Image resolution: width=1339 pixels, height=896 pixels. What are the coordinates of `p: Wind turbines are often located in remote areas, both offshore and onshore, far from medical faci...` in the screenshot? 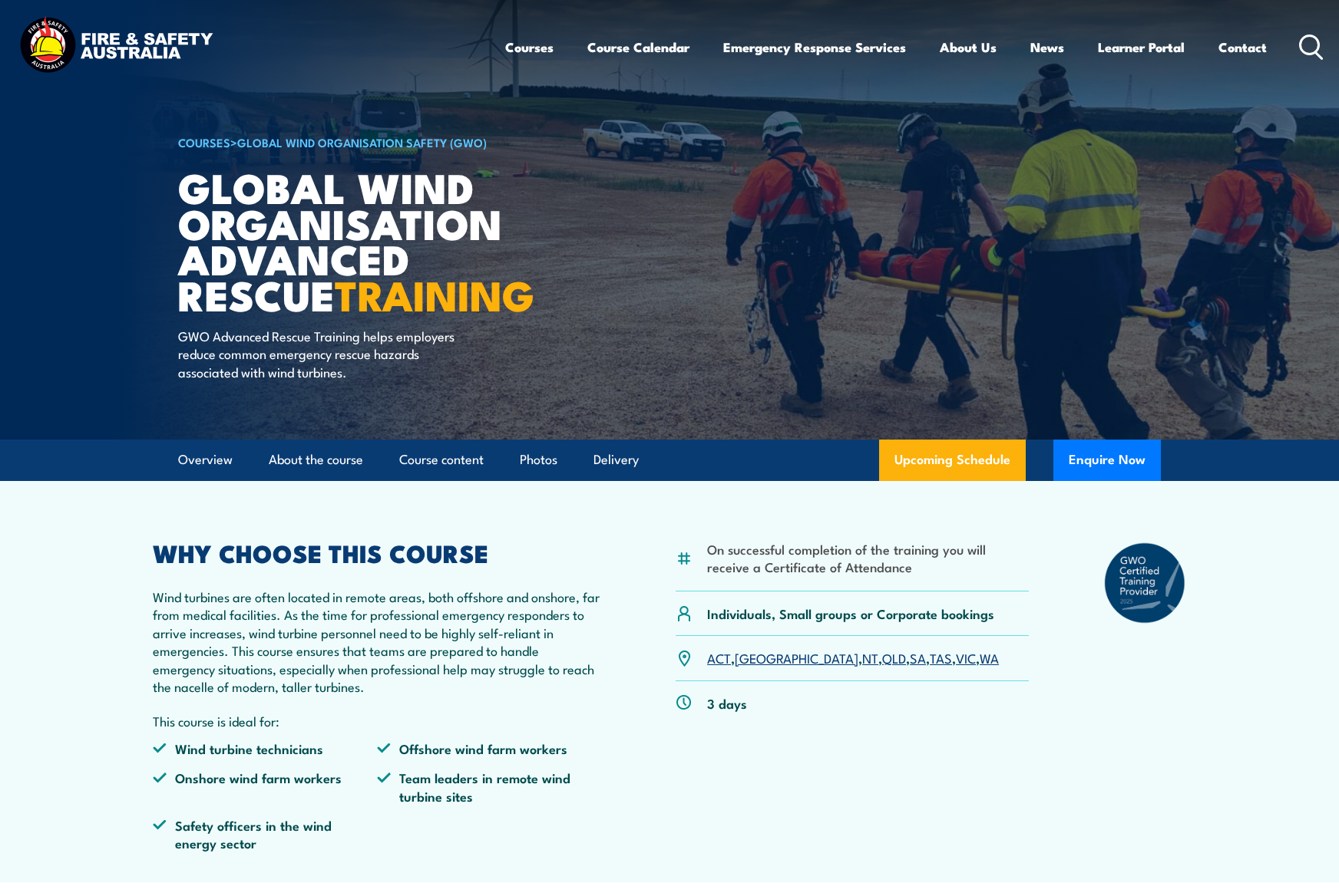 It's located at (377, 641).